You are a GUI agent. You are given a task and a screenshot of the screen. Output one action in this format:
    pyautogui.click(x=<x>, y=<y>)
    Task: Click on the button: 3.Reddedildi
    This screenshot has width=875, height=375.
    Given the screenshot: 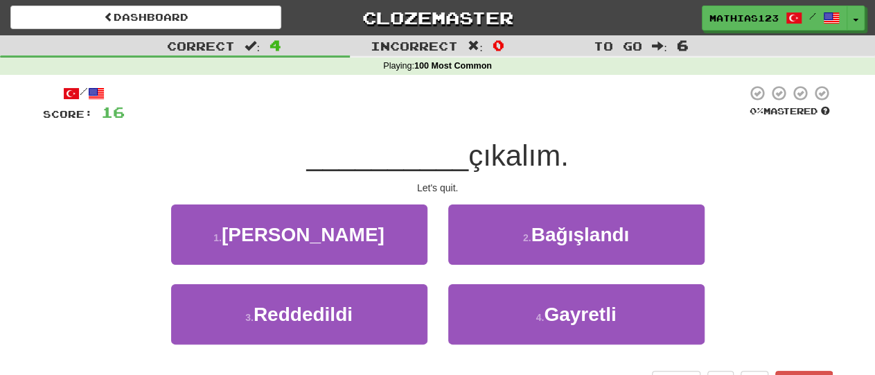 What is the action you would take?
    pyautogui.click(x=299, y=314)
    